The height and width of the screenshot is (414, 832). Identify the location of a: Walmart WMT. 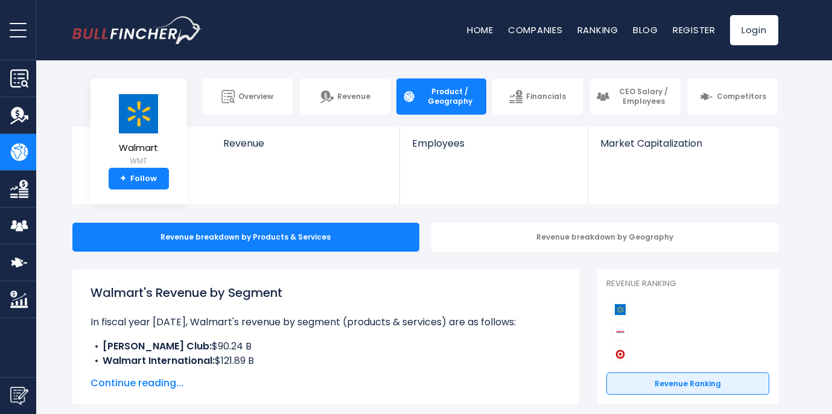
(139, 130).